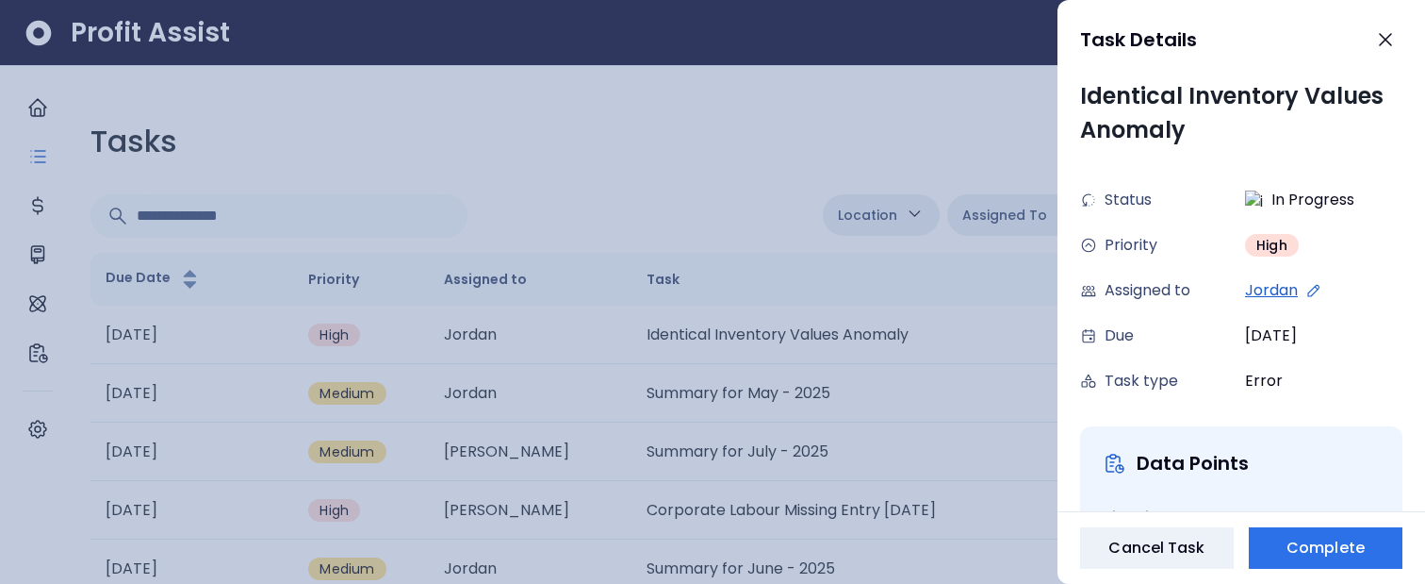 This screenshot has height=584, width=1425. I want to click on span: Complete, so click(1325, 548).